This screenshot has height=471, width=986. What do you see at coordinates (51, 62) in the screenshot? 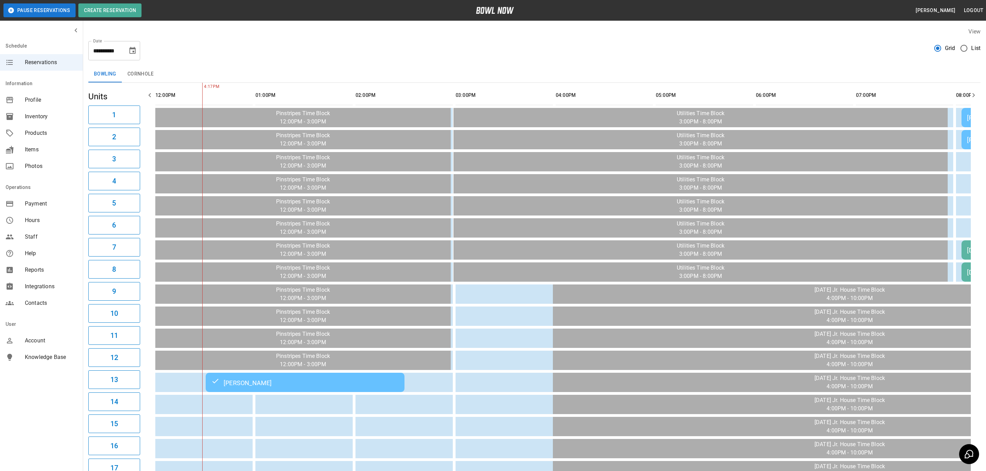
I see `span: Reservations` at bounding box center [51, 62].